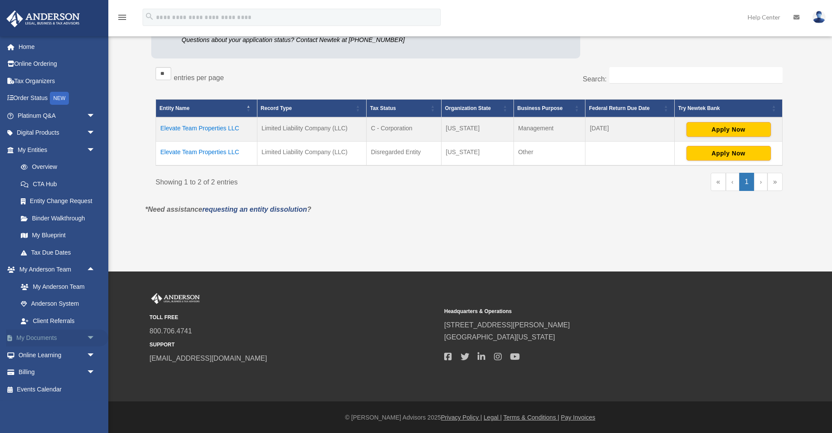 Image resolution: width=832 pixels, height=433 pixels. Describe the element at coordinates (760, 182) in the screenshot. I see `a: Next` at that location.